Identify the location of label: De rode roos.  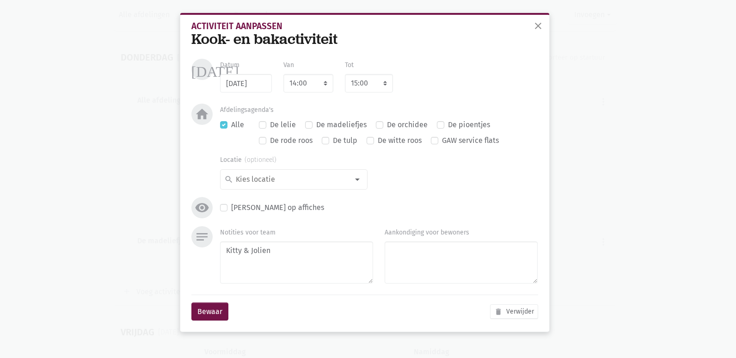
(291, 141).